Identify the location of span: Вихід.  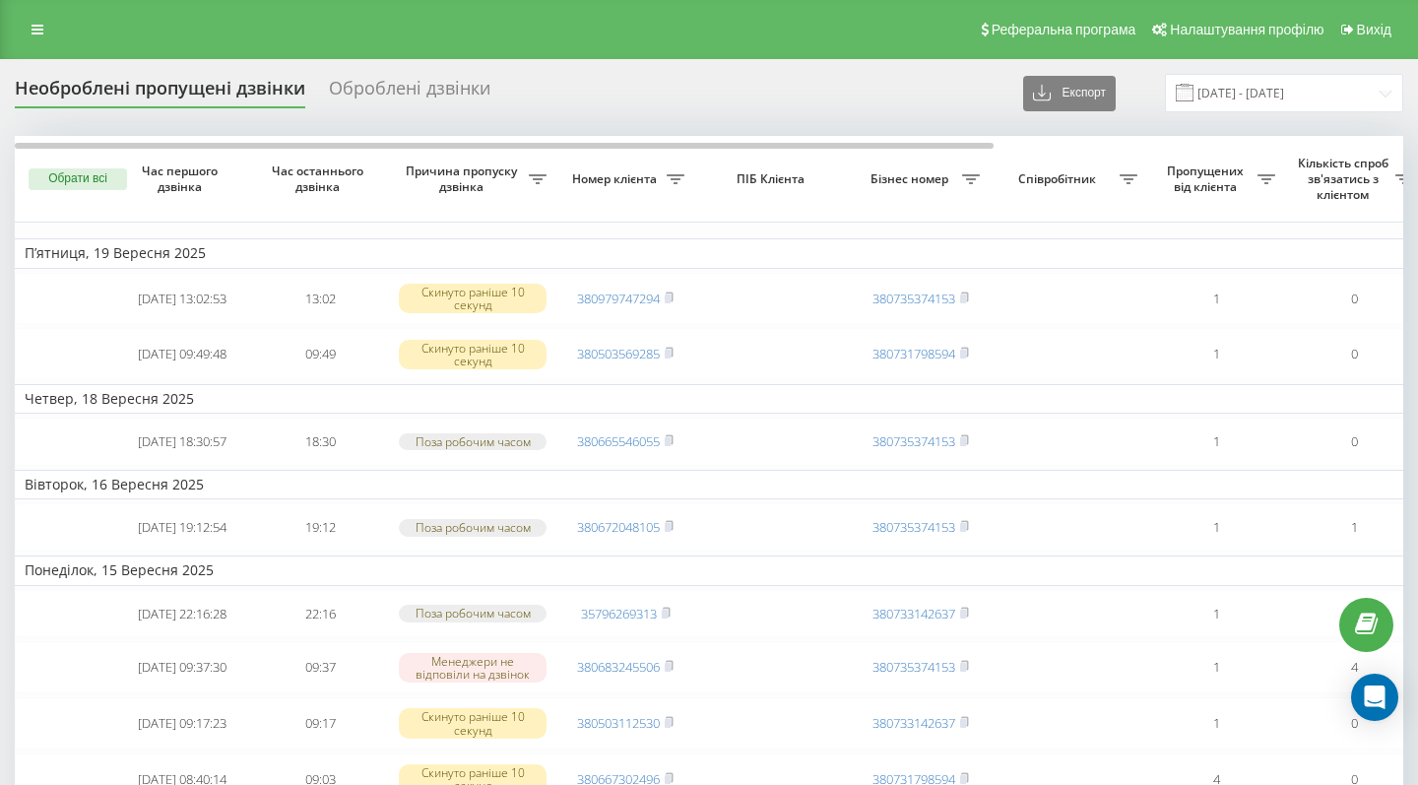
(1374, 30).